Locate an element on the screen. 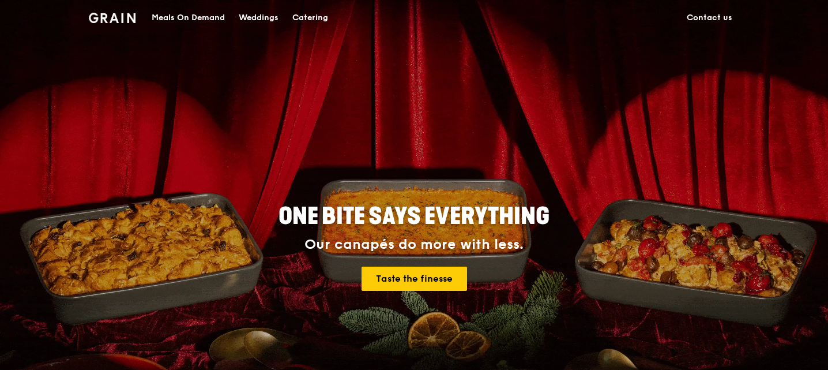 Image resolution: width=828 pixels, height=370 pixels. img: Grain is located at coordinates (112, 18).